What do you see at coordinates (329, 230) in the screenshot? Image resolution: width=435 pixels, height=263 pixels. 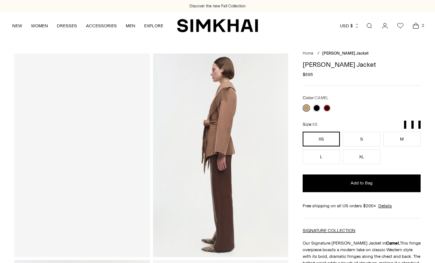 I see `a: SIGNATURE COLLECTION` at bounding box center [329, 230].